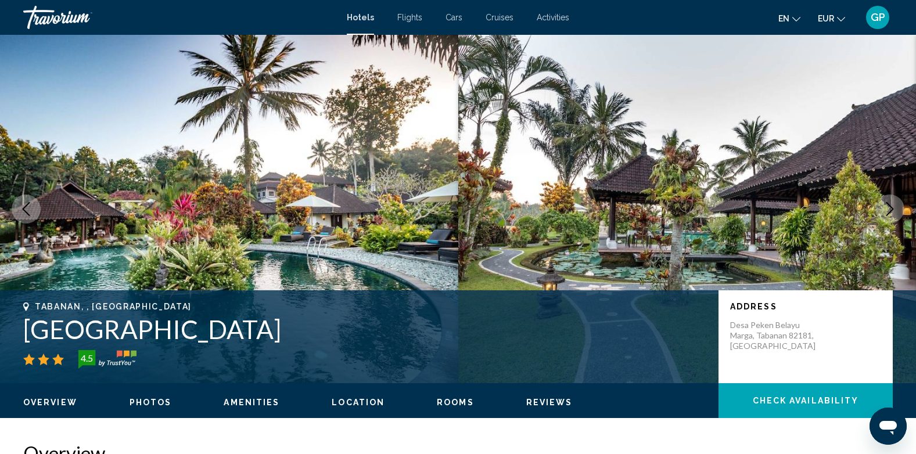  Describe the element at coordinates (550, 403) in the screenshot. I see `button: Reviews` at that location.